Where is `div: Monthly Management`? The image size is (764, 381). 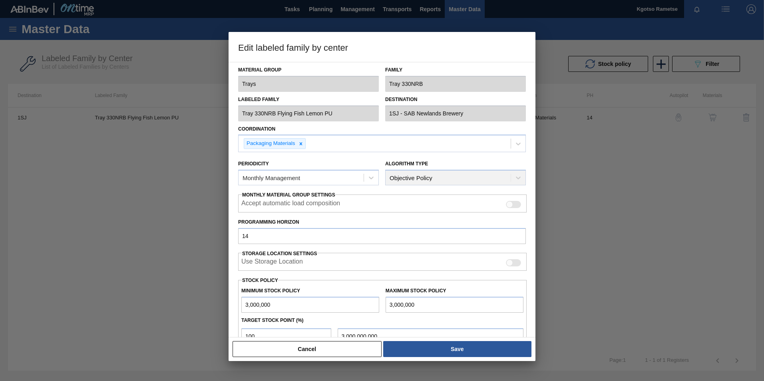 div: Monthly Management is located at coordinates (271, 178).